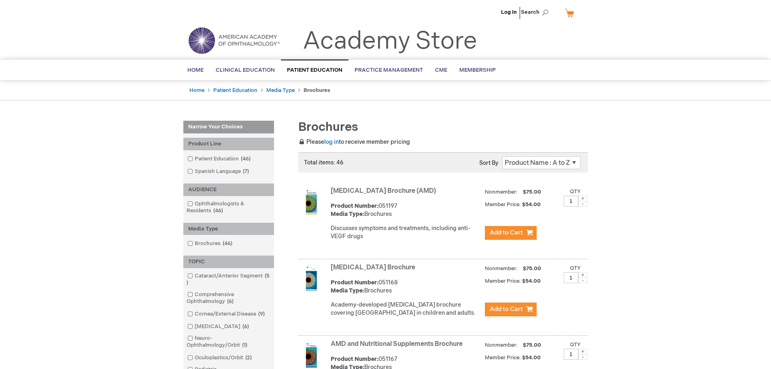 The width and height of the screenshot is (771, 369). I want to click on span: Please to receive member pricing, so click(354, 142).